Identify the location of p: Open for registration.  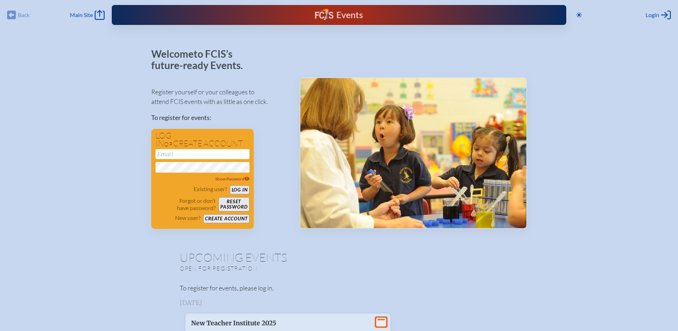
(274, 268).